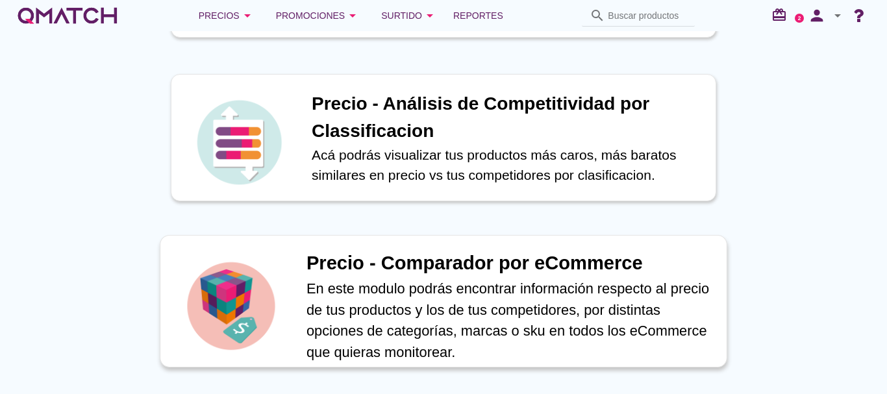  I want to click on h1: Precio - Análisis de Competitividad por Classificacion, so click(507, 118).